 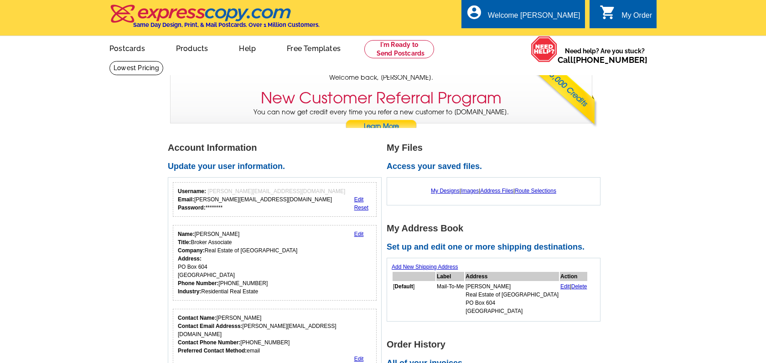 I want to click on h1: My Files, so click(x=496, y=148).